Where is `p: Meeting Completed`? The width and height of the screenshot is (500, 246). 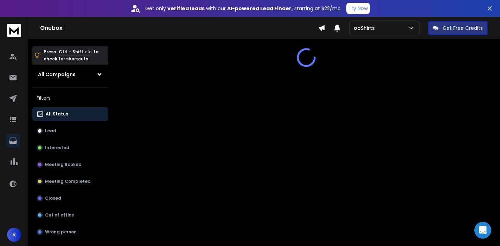
p: Meeting Completed is located at coordinates (68, 182).